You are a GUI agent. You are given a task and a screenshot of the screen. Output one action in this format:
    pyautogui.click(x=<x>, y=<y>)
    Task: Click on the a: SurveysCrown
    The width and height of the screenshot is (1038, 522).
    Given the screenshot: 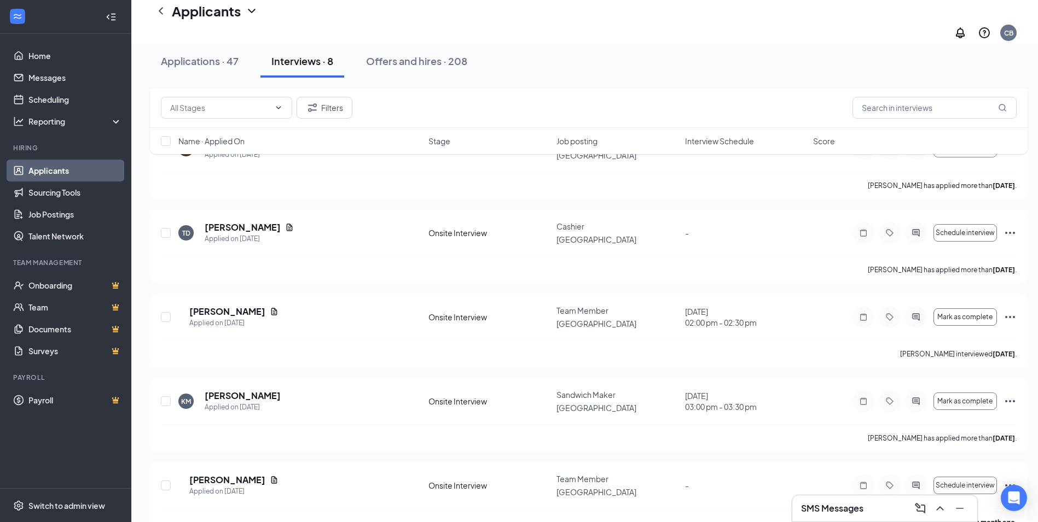 What is the action you would take?
    pyautogui.click(x=75, y=351)
    